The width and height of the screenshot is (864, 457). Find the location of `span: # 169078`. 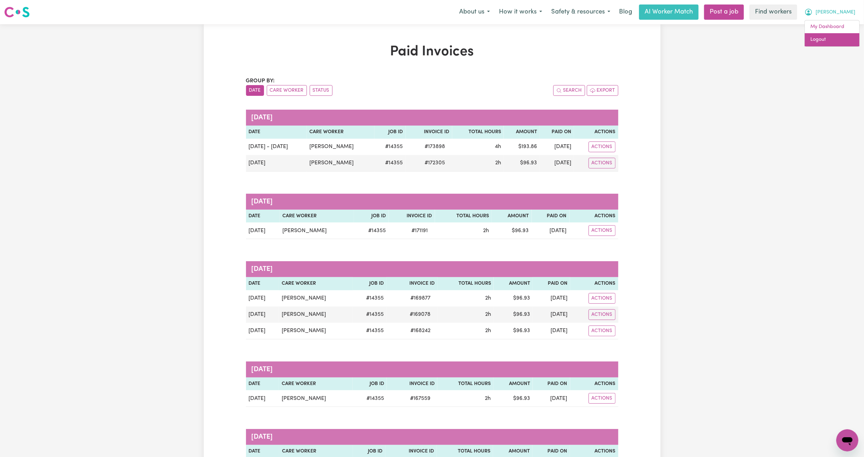

span: # 169078 is located at coordinates (421, 315).